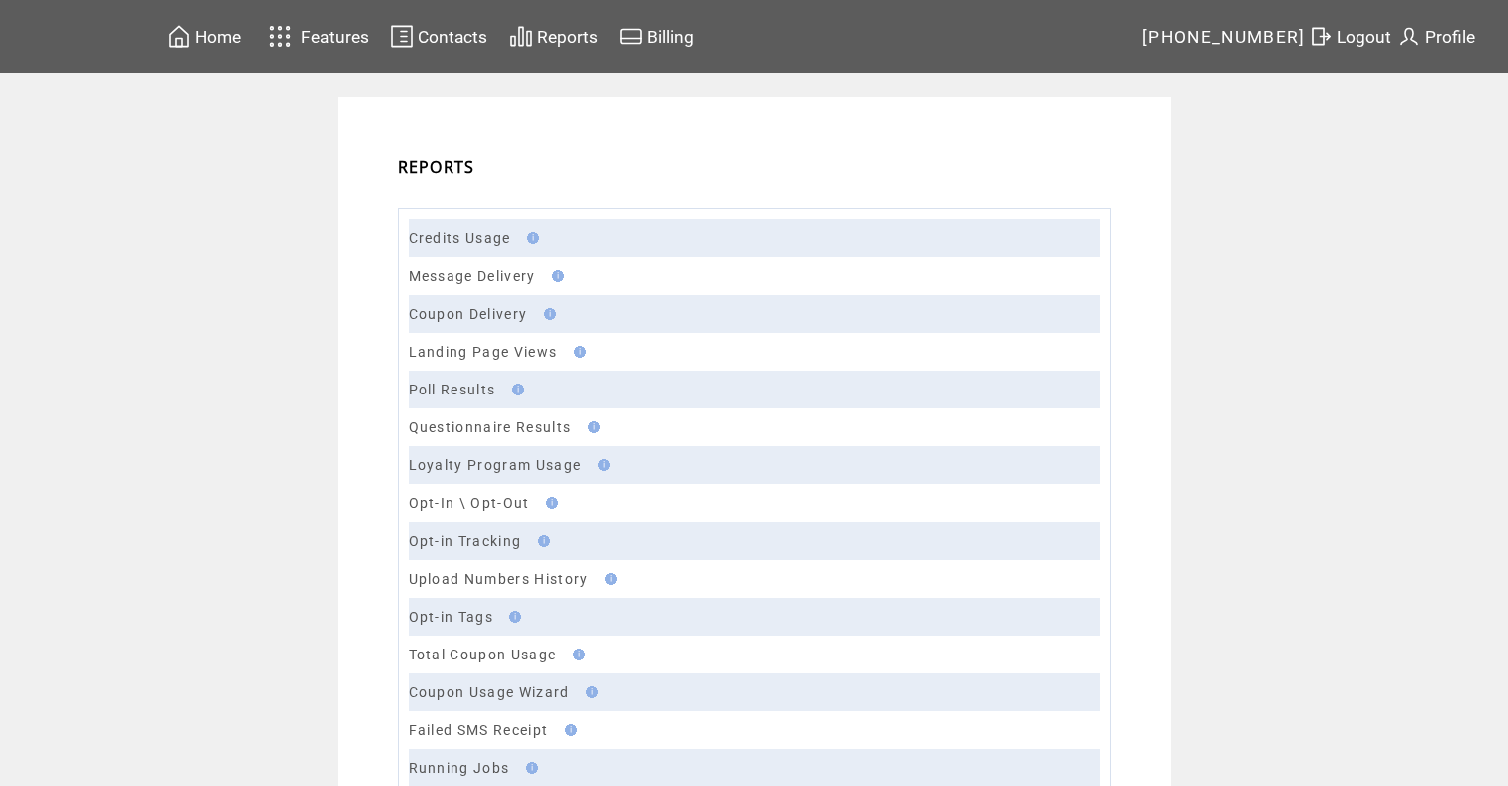 This screenshot has height=786, width=1508. What do you see at coordinates (656, 36) in the screenshot?
I see `a: Billing` at bounding box center [656, 36].